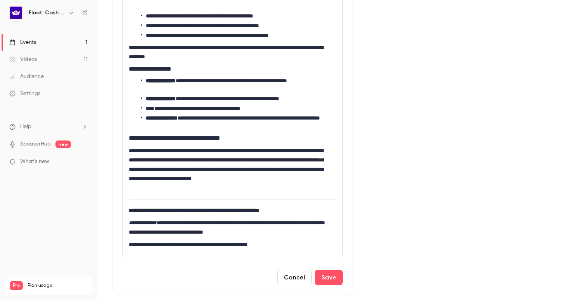  Describe the element at coordinates (35, 144) in the screenshot. I see `a: SpeakerHub` at that location.